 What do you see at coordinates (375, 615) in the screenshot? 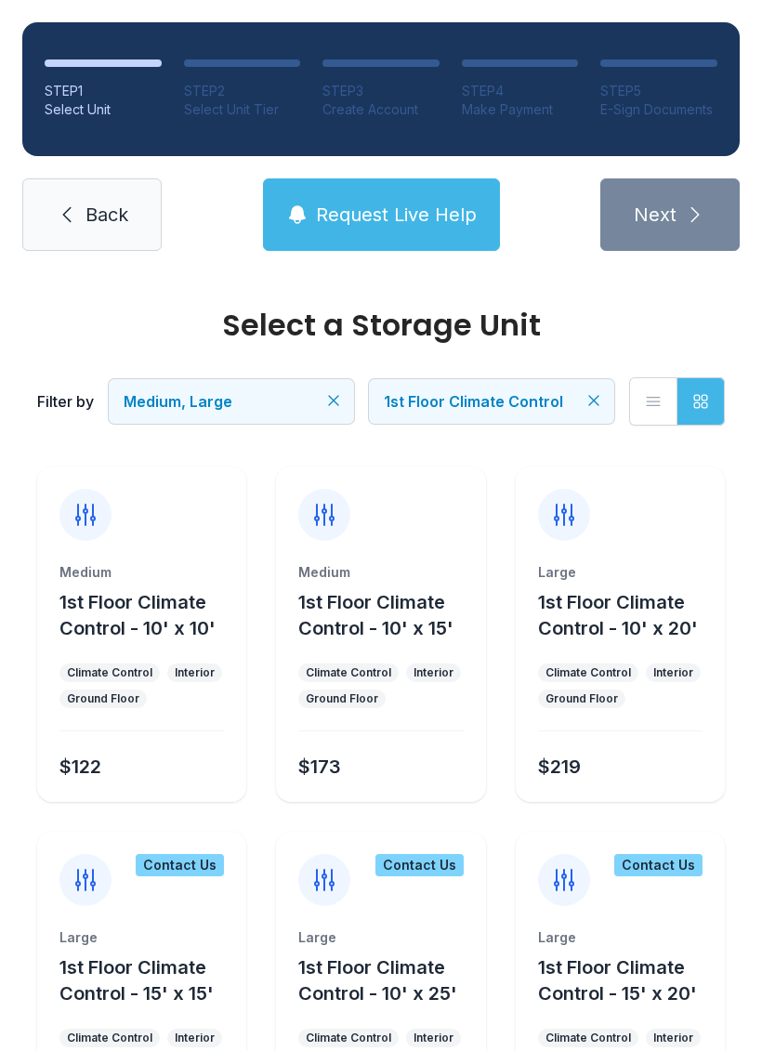
I see `span: 1st Floor Climate Control - 10' x 15'` at bounding box center [375, 615].